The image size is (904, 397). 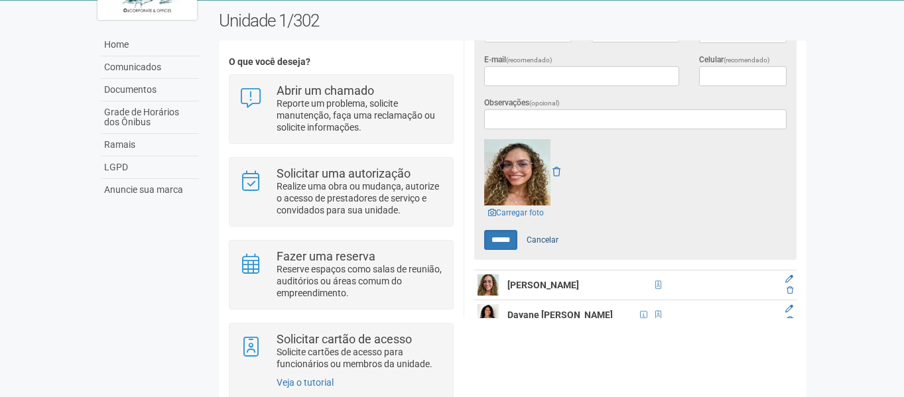 I want to click on a: Comunicados, so click(x=150, y=68).